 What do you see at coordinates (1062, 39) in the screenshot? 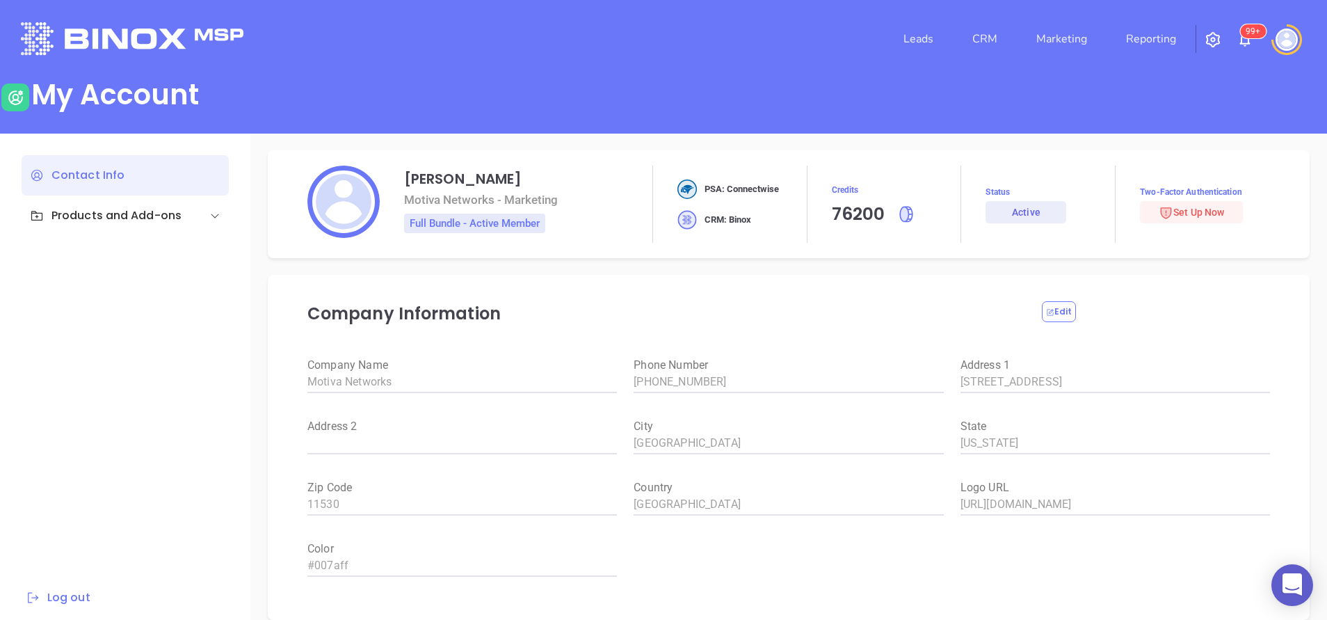
I see `a: Marketing` at bounding box center [1062, 39].